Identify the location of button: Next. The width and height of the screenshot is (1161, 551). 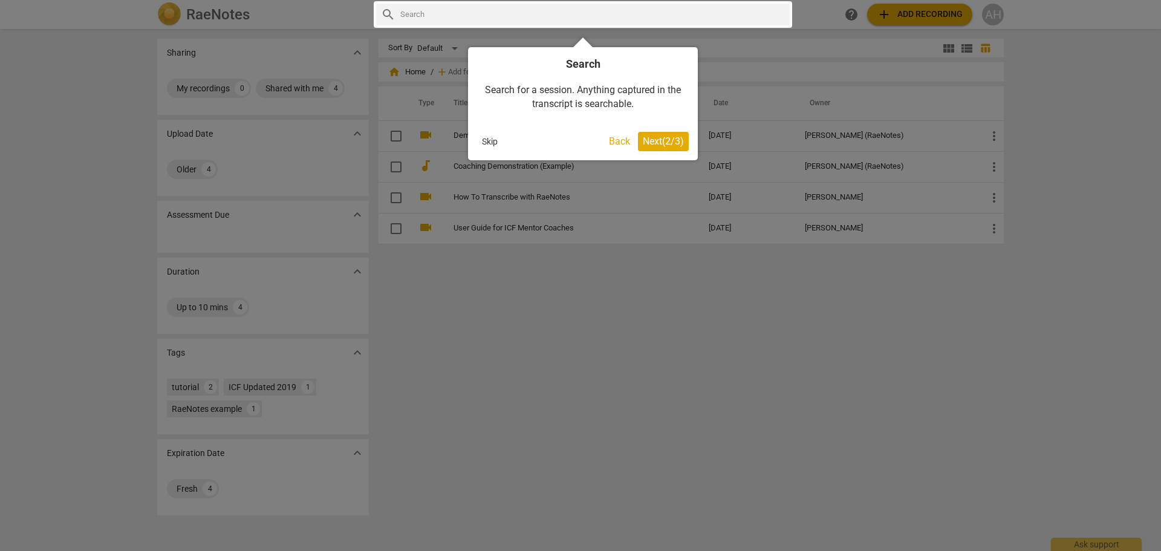
(663, 141).